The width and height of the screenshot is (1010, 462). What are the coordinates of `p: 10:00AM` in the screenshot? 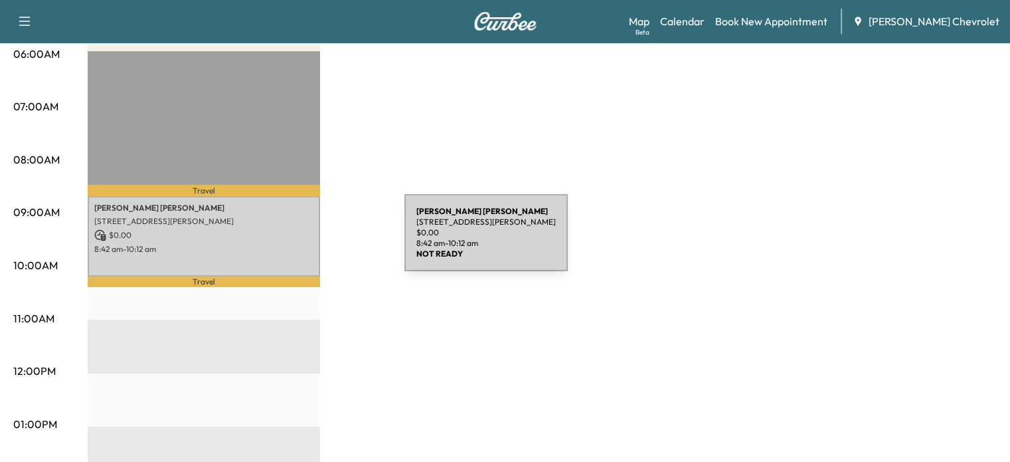 It's located at (35, 265).